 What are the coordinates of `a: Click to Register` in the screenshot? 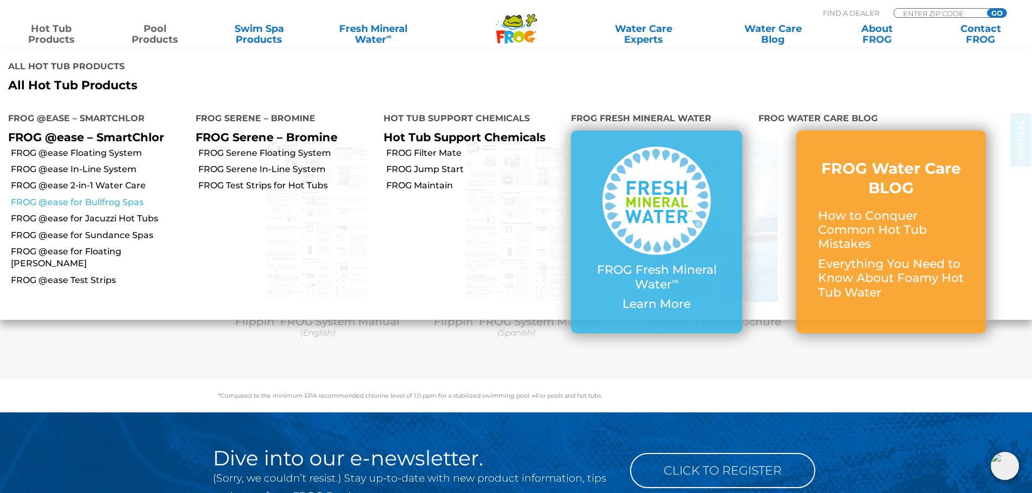 It's located at (722, 471).